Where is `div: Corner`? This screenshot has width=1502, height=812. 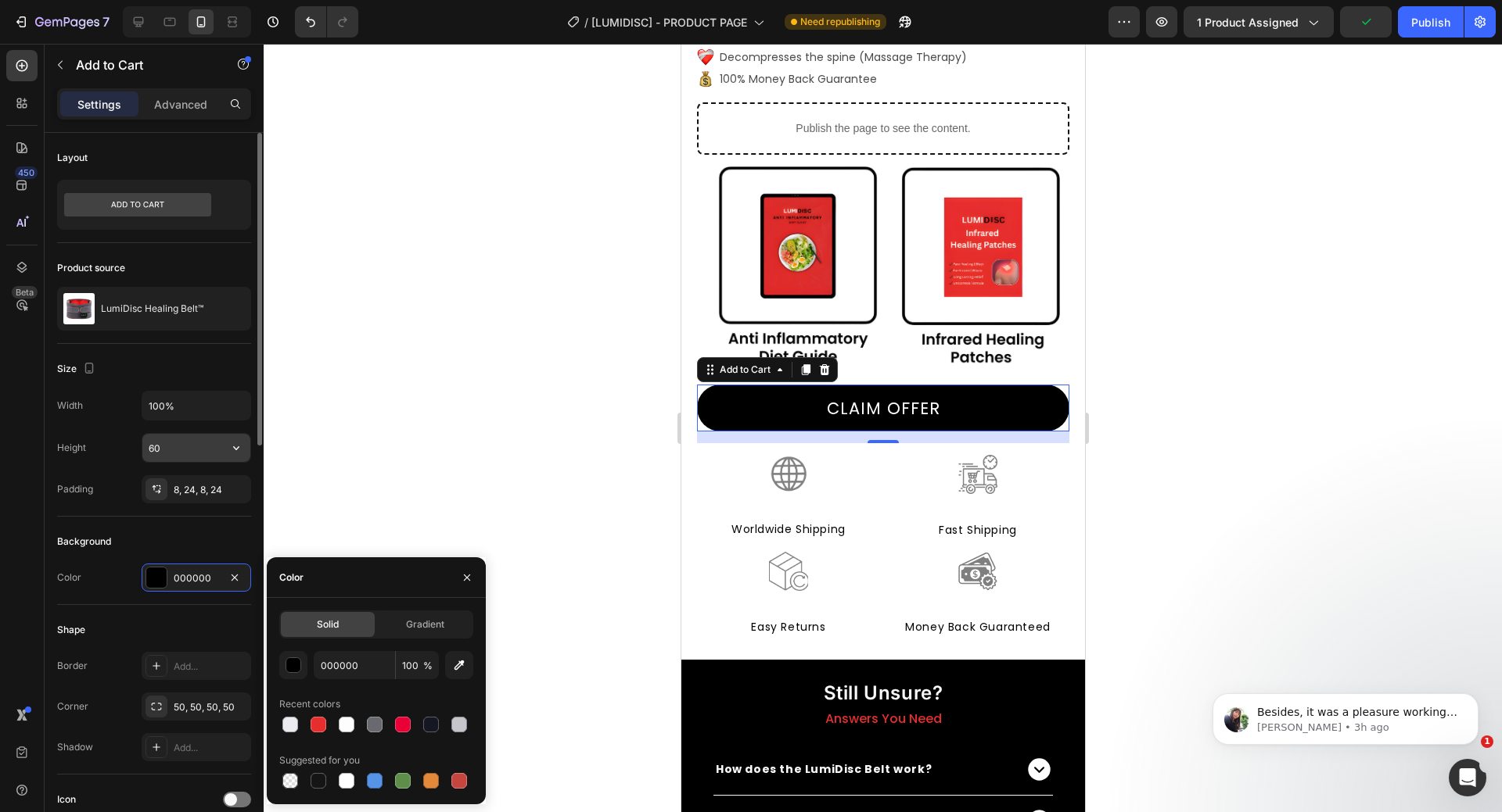
div: Corner is located at coordinates (72, 707).